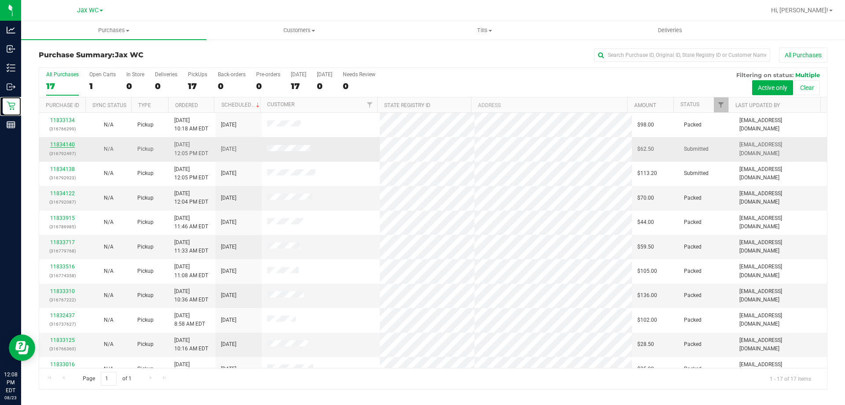 This screenshot has height=405, width=845. What do you see at coordinates (63, 74) in the screenshot?
I see `div: All Purchases` at bounding box center [63, 74].